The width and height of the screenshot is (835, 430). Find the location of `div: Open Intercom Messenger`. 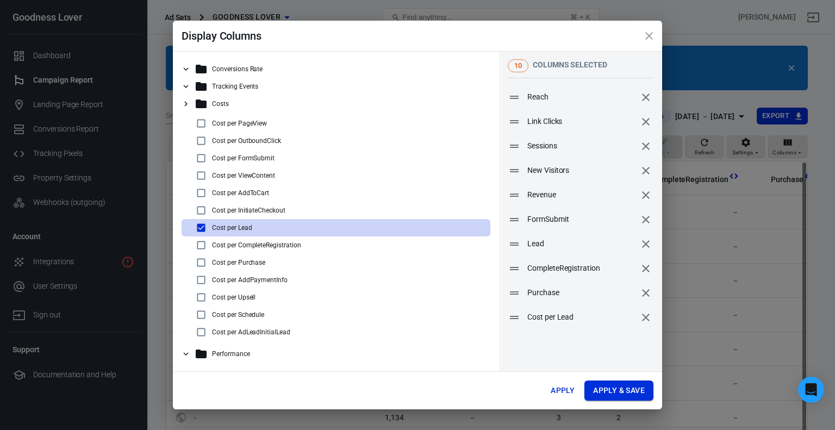

div: Open Intercom Messenger is located at coordinates (811, 390).